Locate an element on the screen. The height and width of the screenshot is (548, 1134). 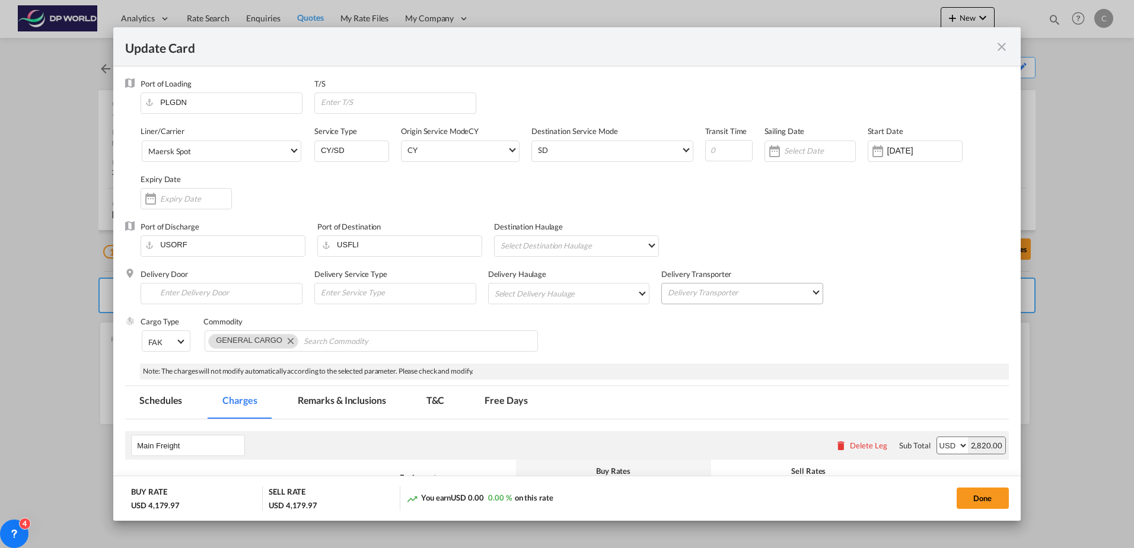
input: Select Date is located at coordinates (820, 151).